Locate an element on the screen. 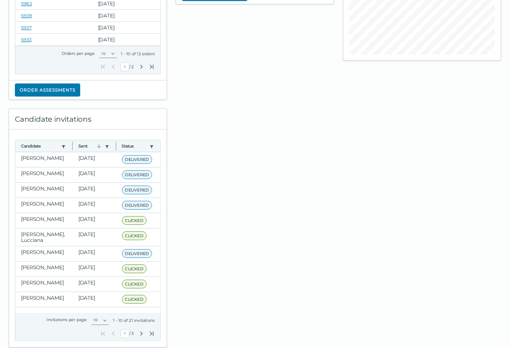 This screenshot has height=348, width=510. button: Status is located at coordinates (134, 146).